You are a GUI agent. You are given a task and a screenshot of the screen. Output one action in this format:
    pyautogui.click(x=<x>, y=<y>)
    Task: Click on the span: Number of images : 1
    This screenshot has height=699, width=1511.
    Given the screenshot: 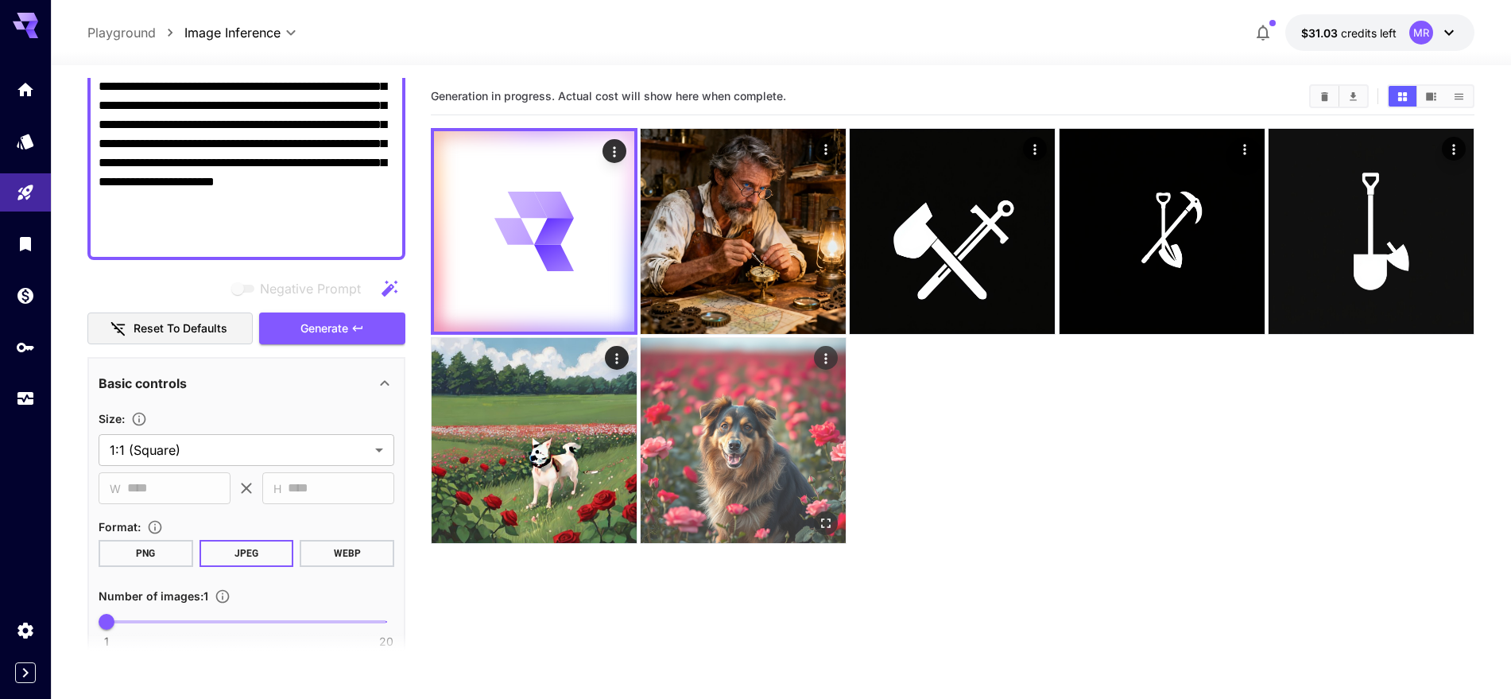 What is the action you would take?
    pyautogui.click(x=153, y=595)
    